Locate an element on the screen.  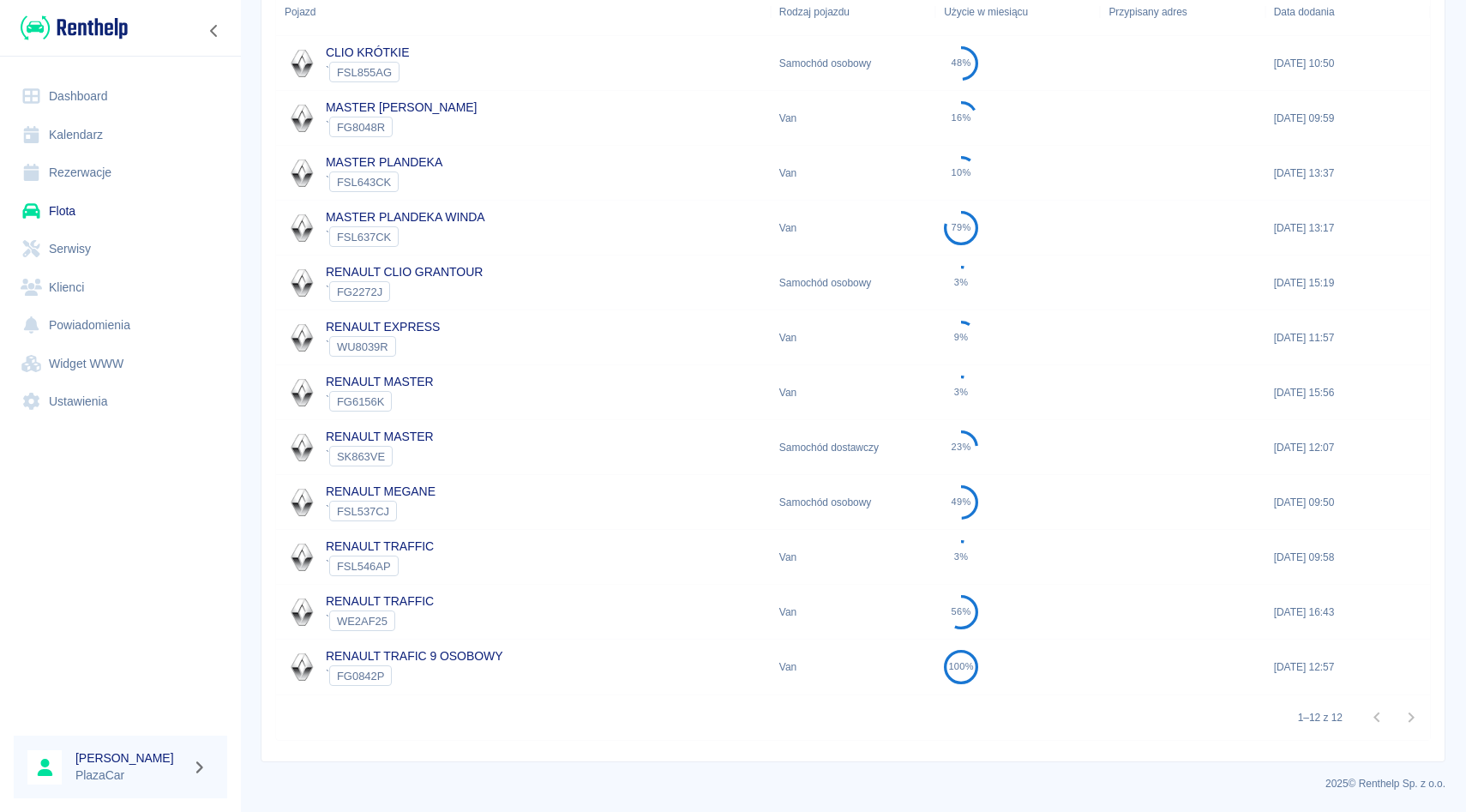
div: 16% is located at coordinates (961, 117).